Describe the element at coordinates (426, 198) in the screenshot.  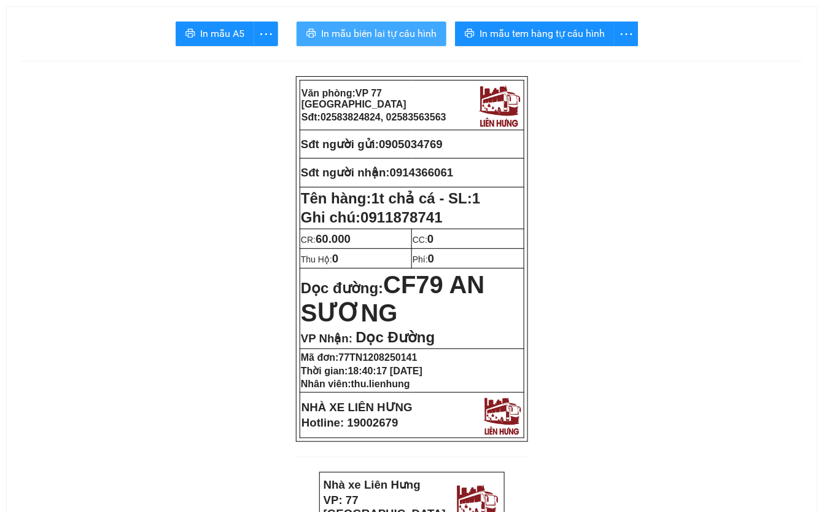
I see `span: 1t chả cá - SL:` at that location.